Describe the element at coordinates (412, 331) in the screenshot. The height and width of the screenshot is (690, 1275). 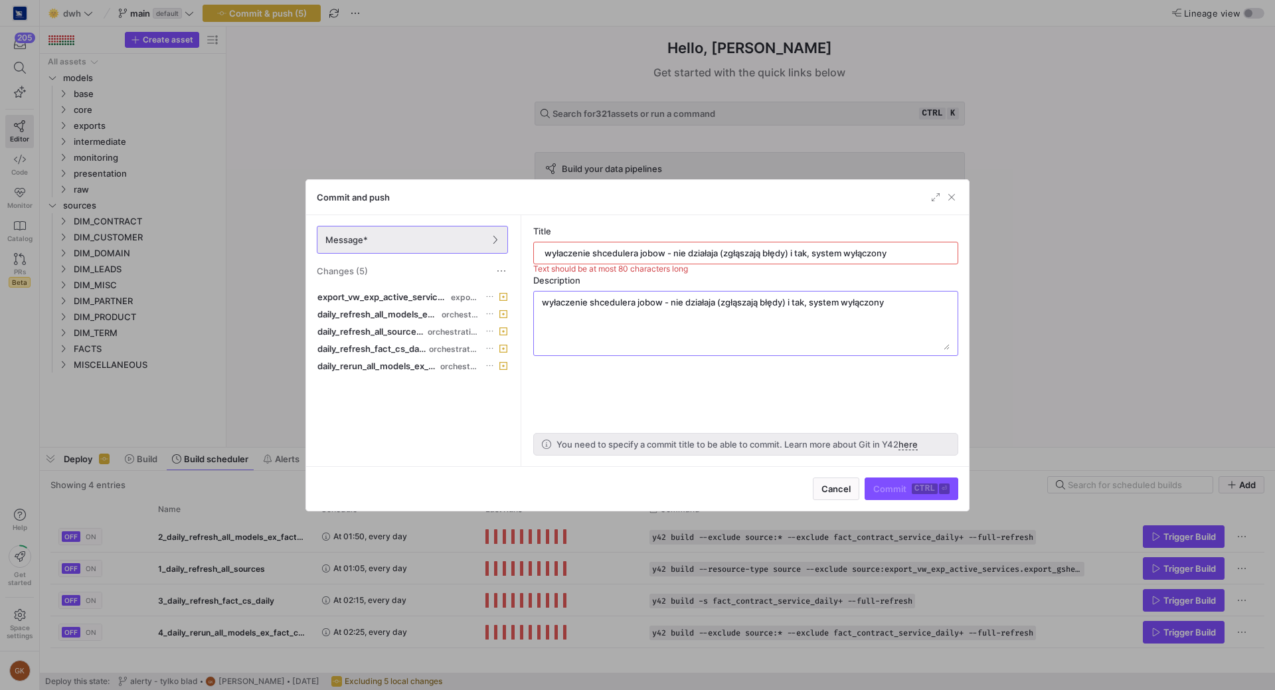
I see `button: daily_refresh_all_sources.ymlorchestrations` at that location.